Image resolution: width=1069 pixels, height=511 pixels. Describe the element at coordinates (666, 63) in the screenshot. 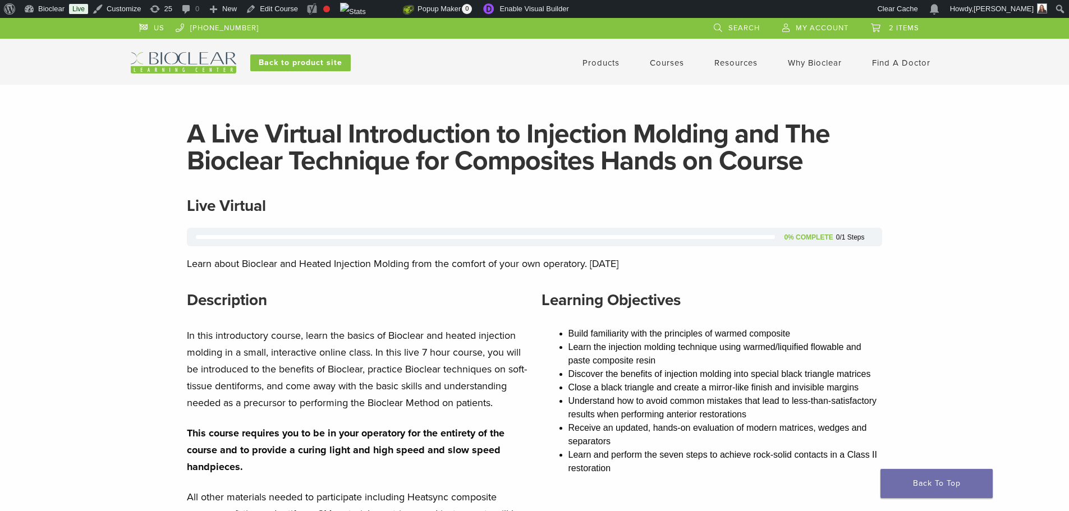

I see `a: Courses` at that location.